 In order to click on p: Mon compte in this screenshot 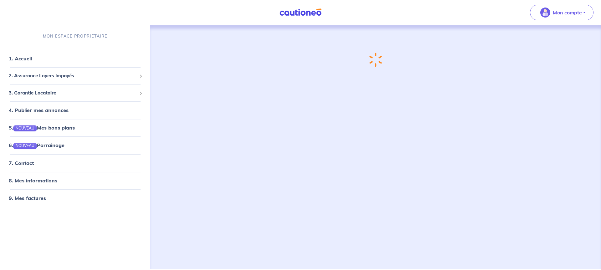, I will do `click(567, 13)`.